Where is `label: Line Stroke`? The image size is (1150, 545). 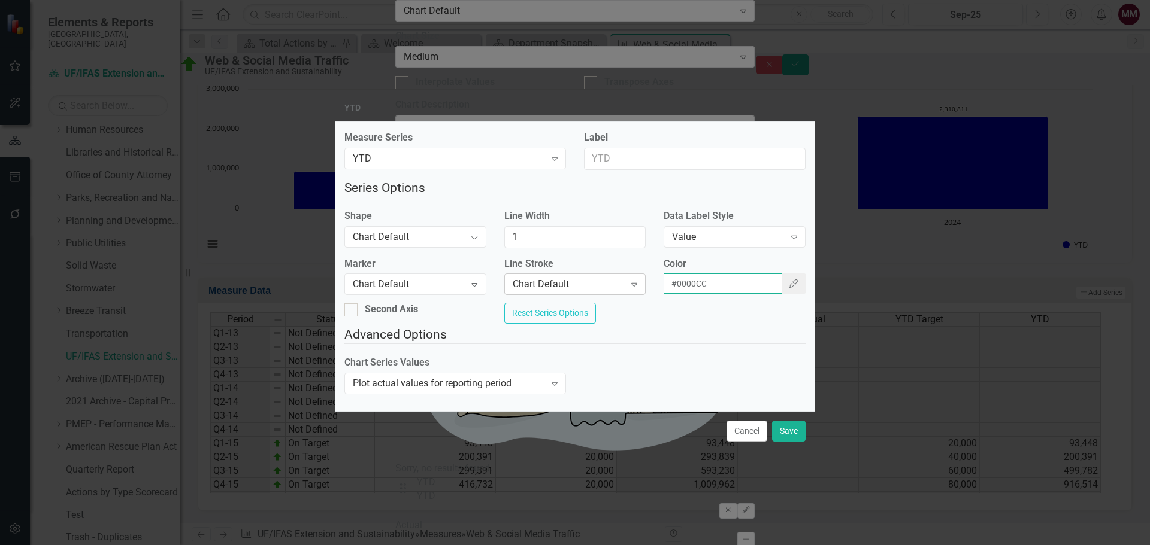 label: Line Stroke is located at coordinates (575, 264).